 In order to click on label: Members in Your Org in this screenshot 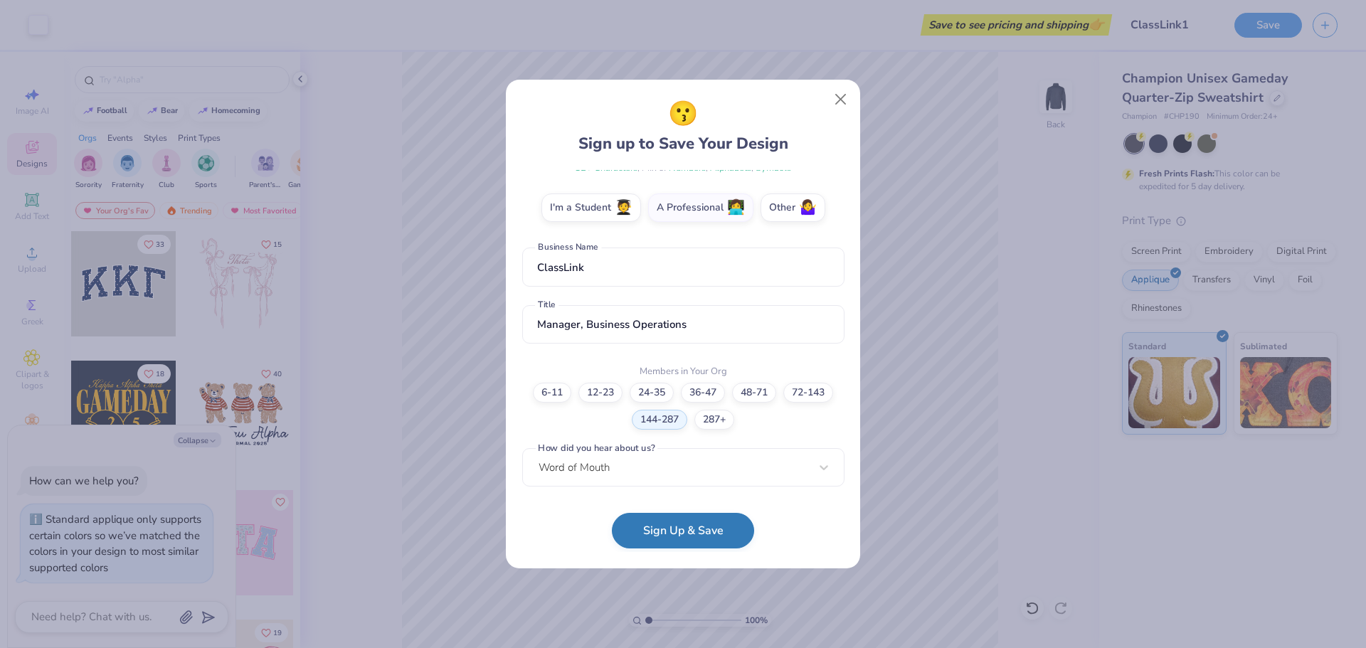, I will do `click(683, 372)`.